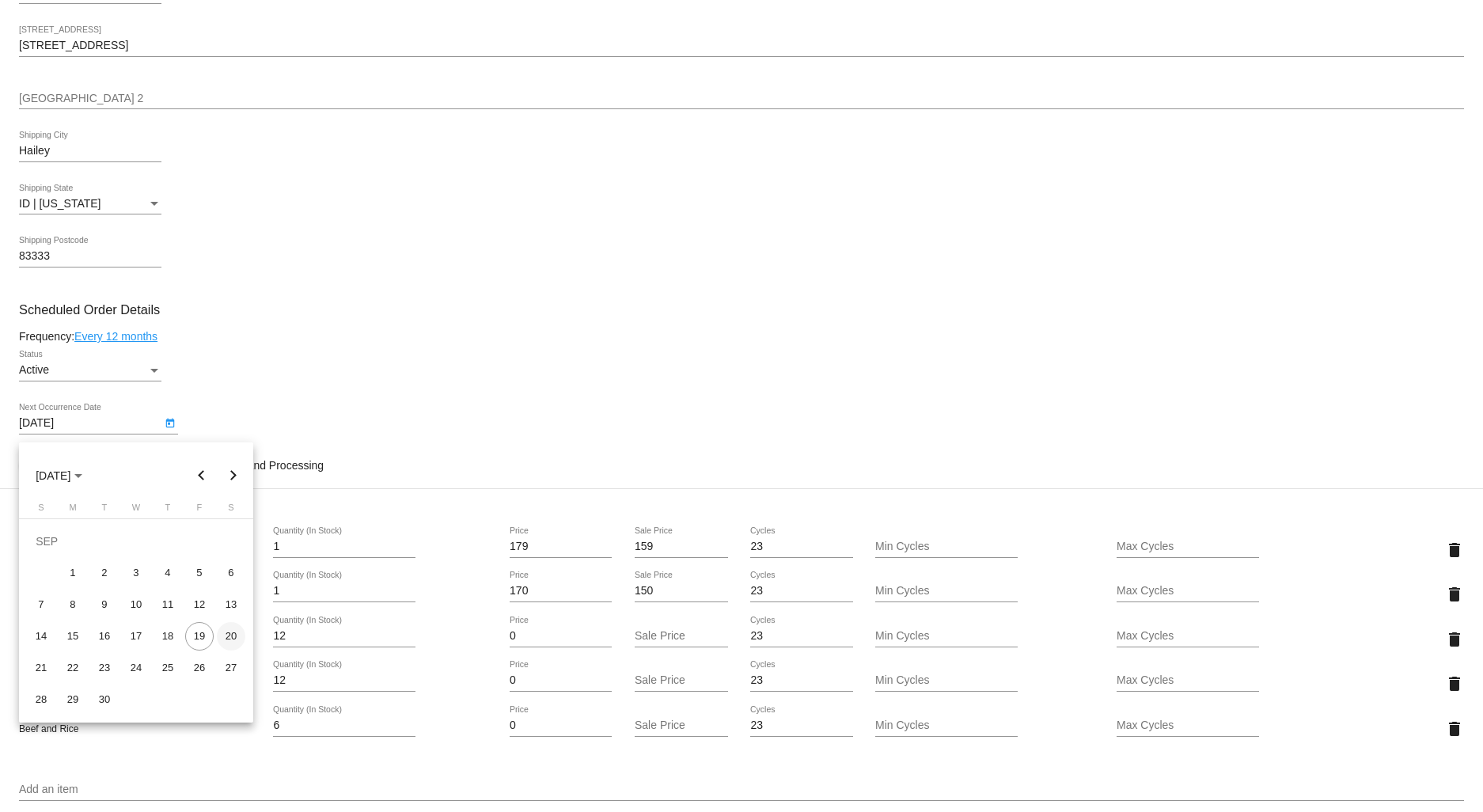 The image size is (1483, 812). Describe the element at coordinates (72, 604) in the screenshot. I see `td: September 8, 2025` at that location.